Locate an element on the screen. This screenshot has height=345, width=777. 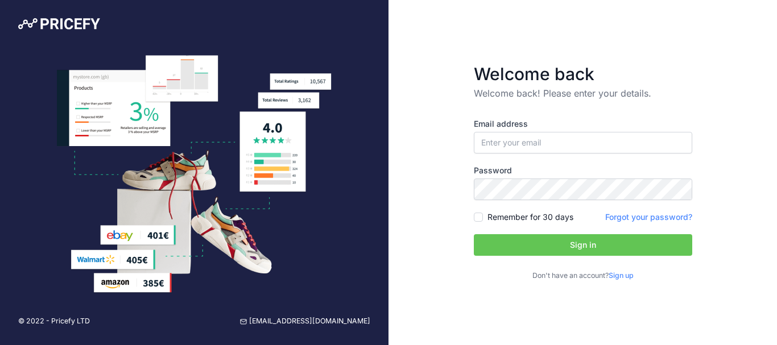
img: Pricefy is located at coordinates (59, 24).